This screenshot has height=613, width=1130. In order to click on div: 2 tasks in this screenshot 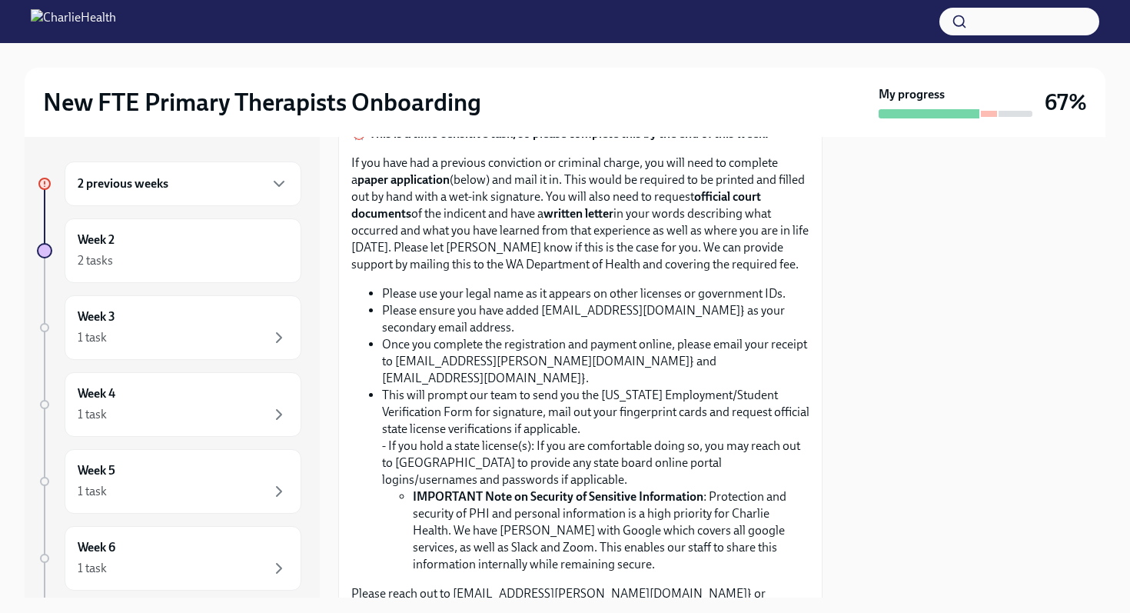, I will do `click(95, 261)`.